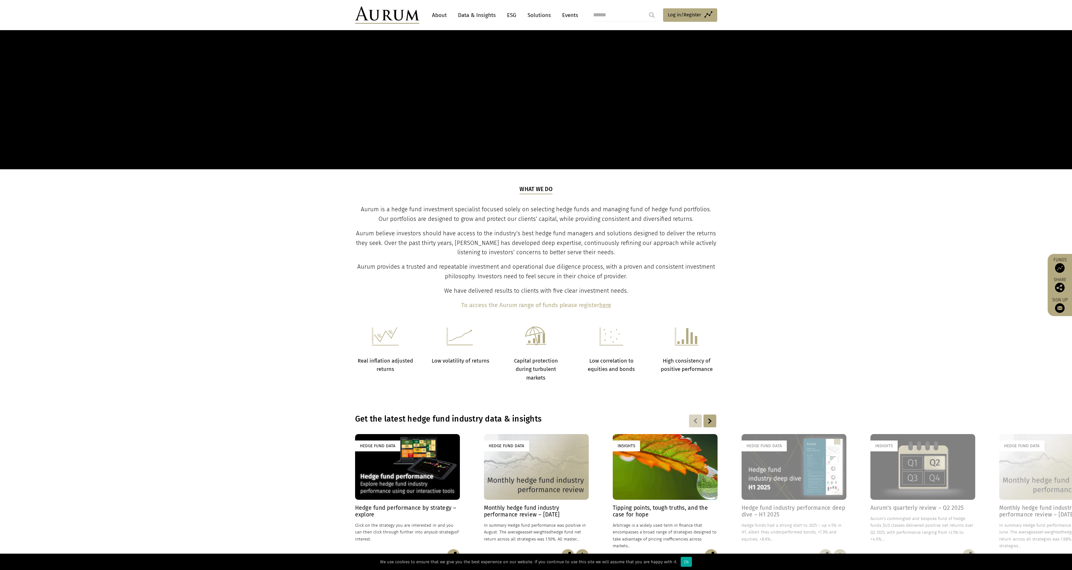 Image resolution: width=1072 pixels, height=570 pixels. What do you see at coordinates (569, 15) in the screenshot?
I see `a: Events` at bounding box center [569, 15].